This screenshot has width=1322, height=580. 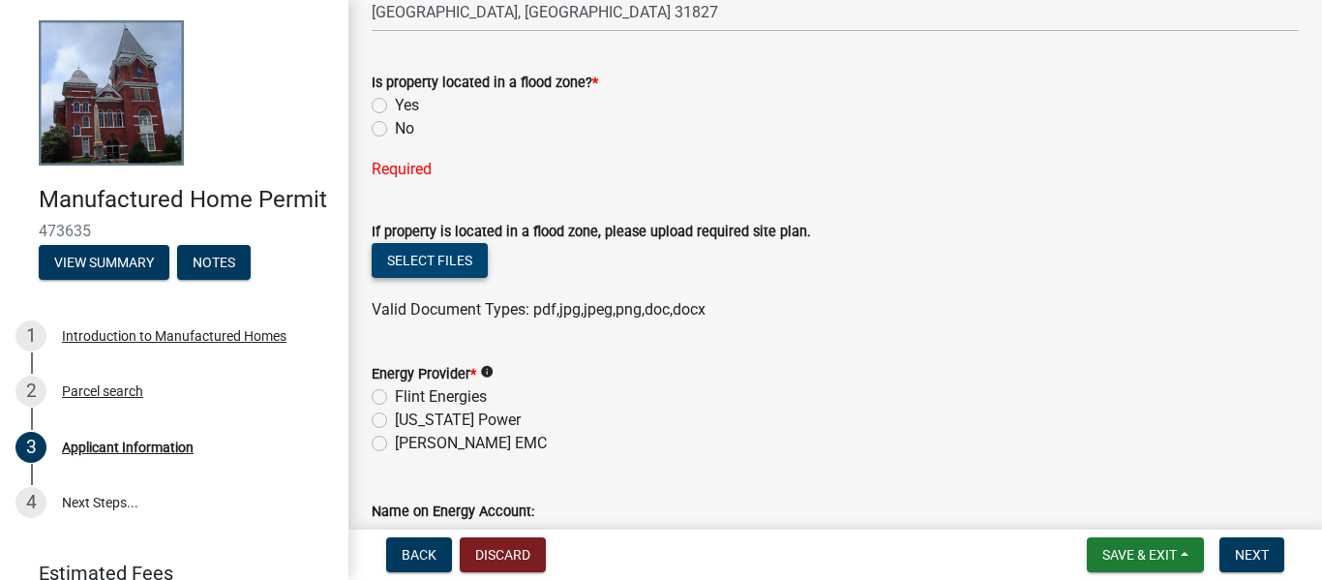 I want to click on label: Name on Energy Account:, so click(x=453, y=512).